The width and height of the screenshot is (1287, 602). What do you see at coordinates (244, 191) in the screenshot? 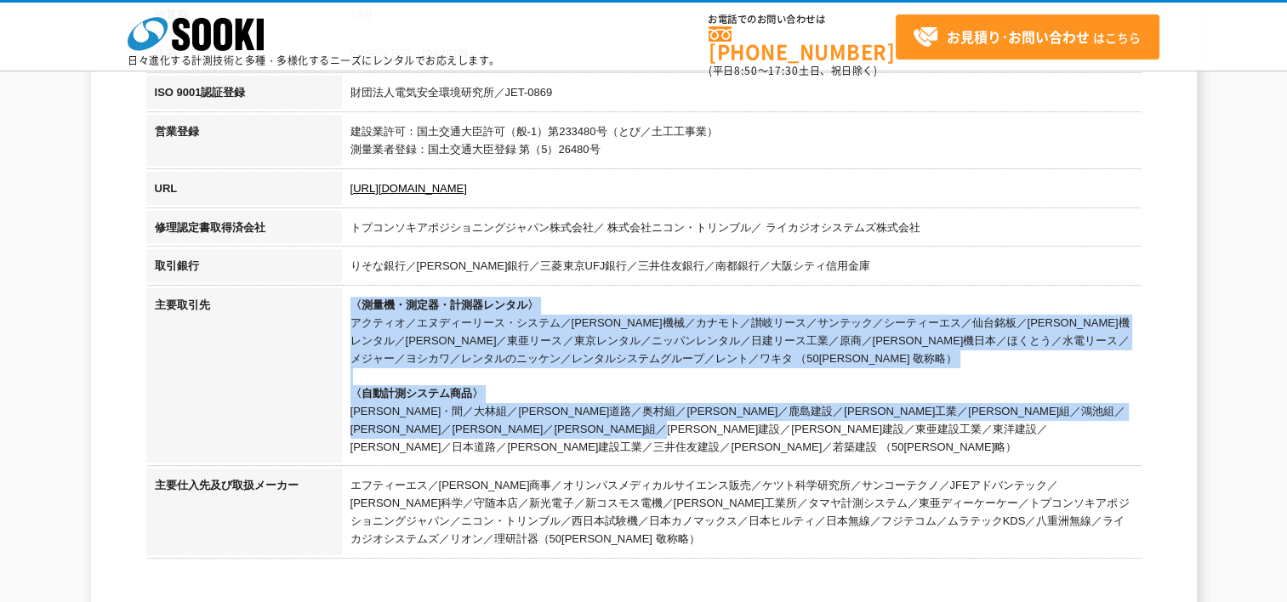
I see `th: URL` at bounding box center [244, 191].